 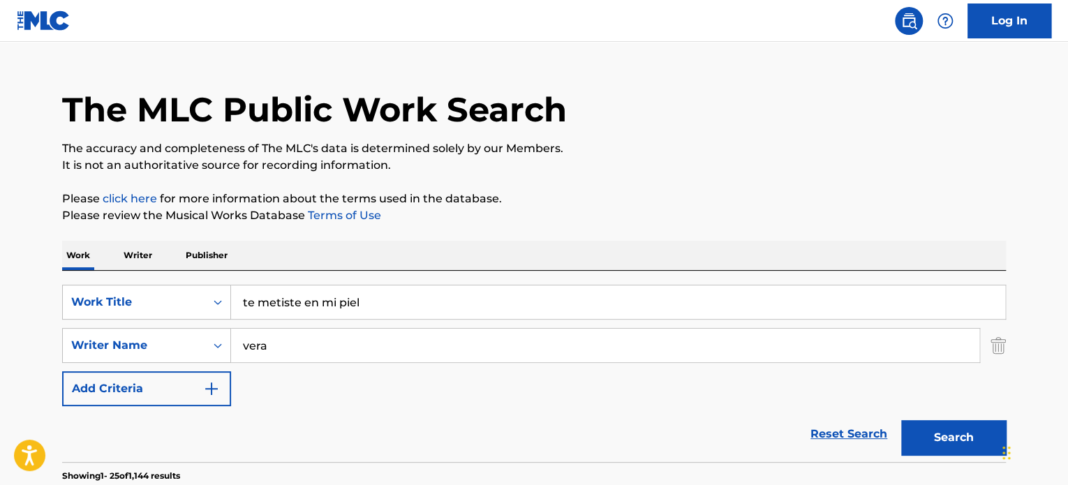 What do you see at coordinates (43, 20) in the screenshot?
I see `img: MLC Logo` at bounding box center [43, 20].